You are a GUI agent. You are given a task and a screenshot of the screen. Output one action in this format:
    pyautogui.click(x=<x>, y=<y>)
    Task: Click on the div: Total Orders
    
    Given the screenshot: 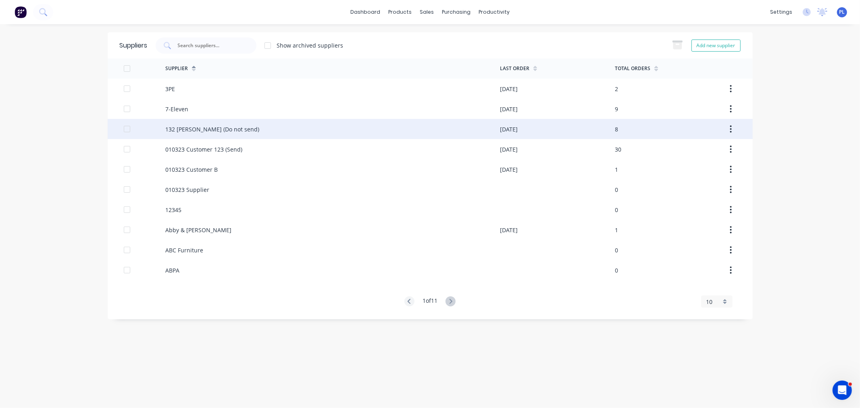 What is the action you would take?
    pyautogui.click(x=632, y=69)
    